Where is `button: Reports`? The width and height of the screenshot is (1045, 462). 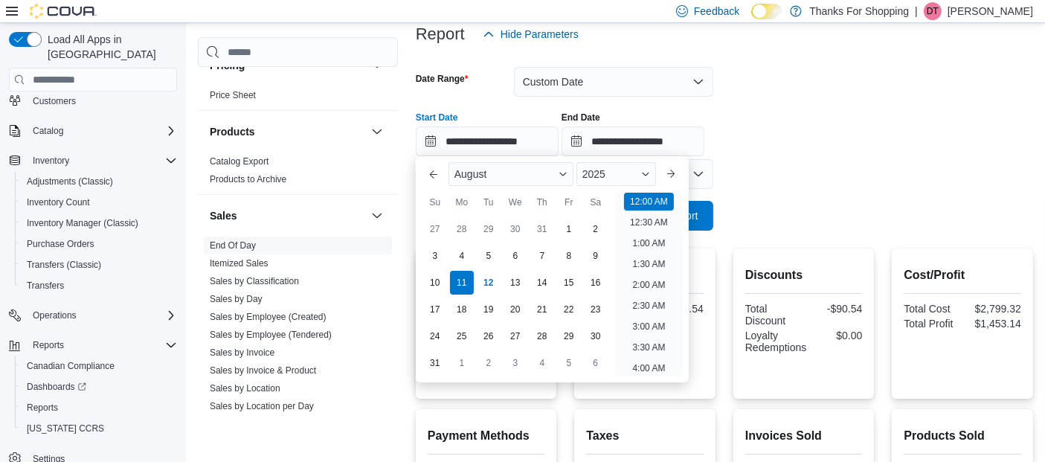 button: Reports is located at coordinates (48, 345).